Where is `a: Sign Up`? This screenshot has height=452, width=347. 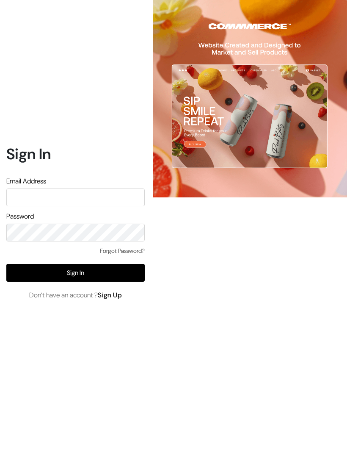 a: Sign Up is located at coordinates (110, 295).